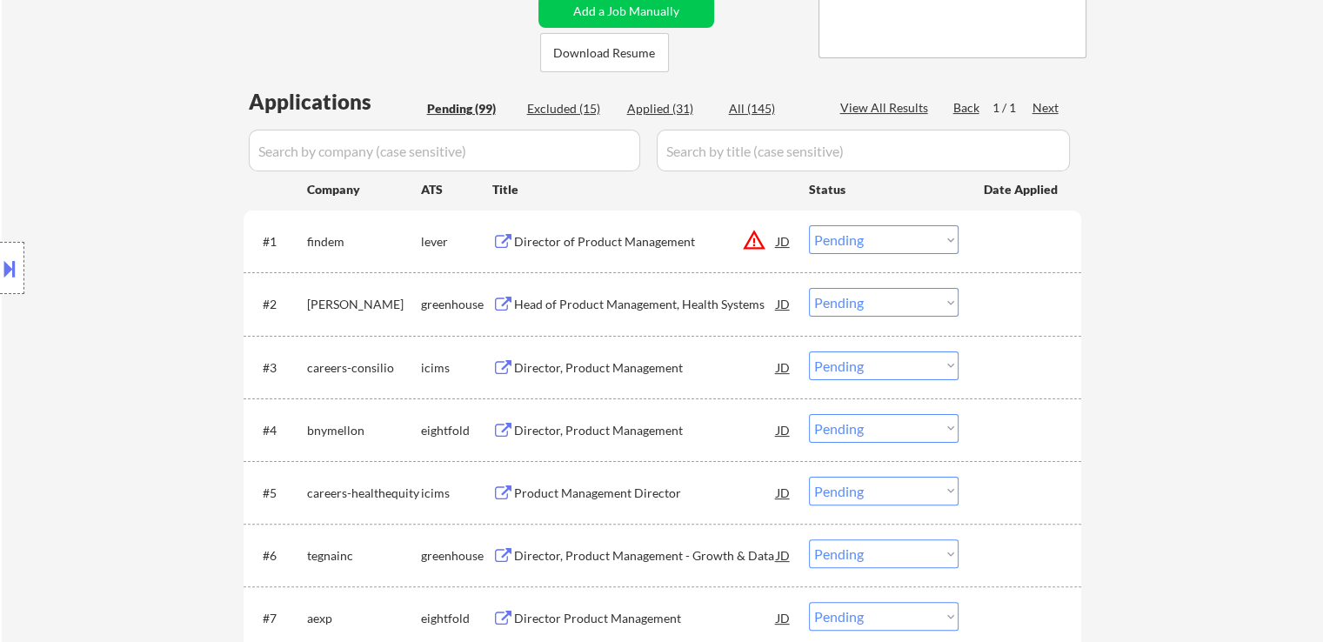 This screenshot has width=1323, height=642. What do you see at coordinates (884, 189) in the screenshot?
I see `div: Status` at bounding box center [884, 189].